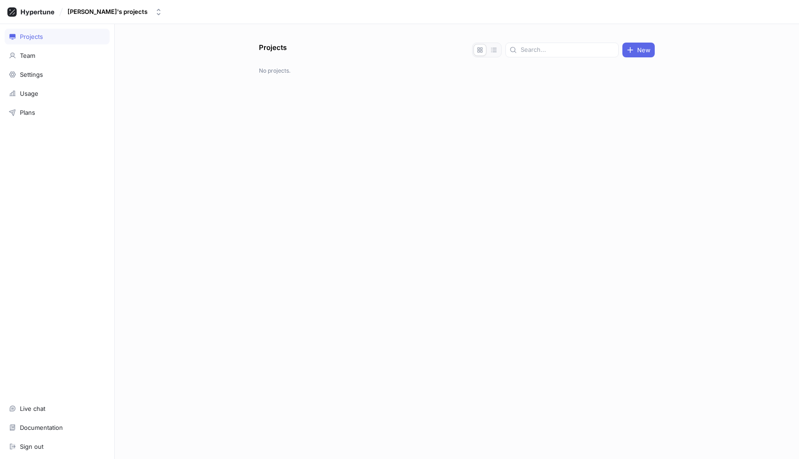 Image resolution: width=799 pixels, height=459 pixels. Describe the element at coordinates (57, 55) in the screenshot. I see `a: Team` at that location.